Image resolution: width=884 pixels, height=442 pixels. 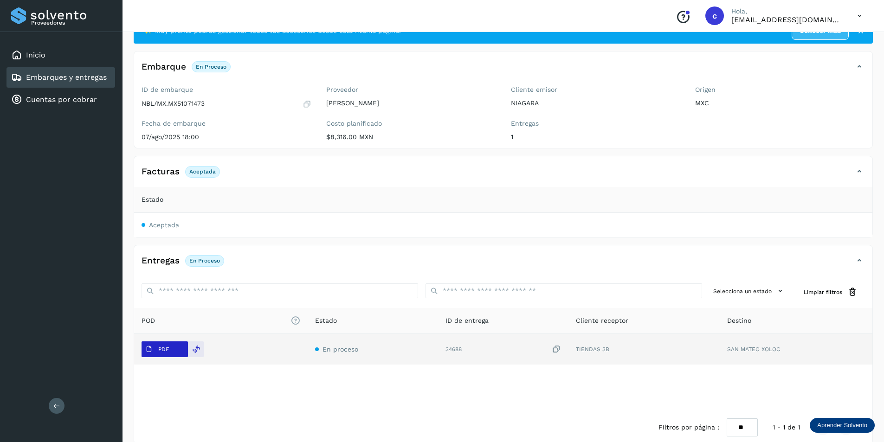 What do you see at coordinates (163, 349) in the screenshot?
I see `p: PDF` at bounding box center [163, 349].